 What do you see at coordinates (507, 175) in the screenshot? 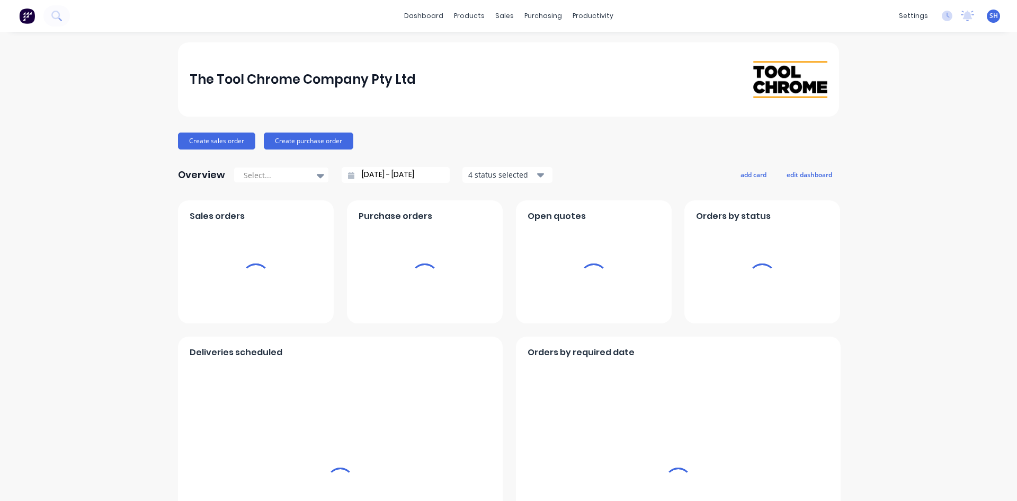
I see `button: 4 status selected` at bounding box center [507, 175].